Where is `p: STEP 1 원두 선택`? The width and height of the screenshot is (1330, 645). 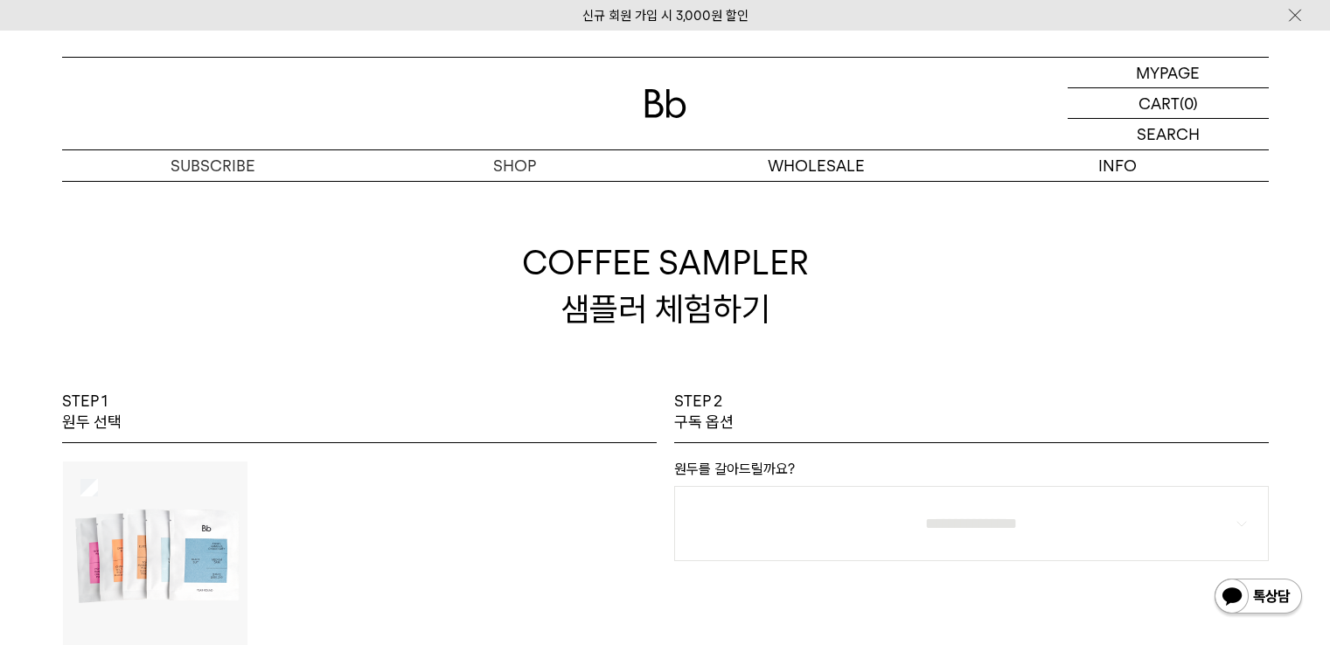
p: STEP 1 원두 선택 is located at coordinates (92, 412).